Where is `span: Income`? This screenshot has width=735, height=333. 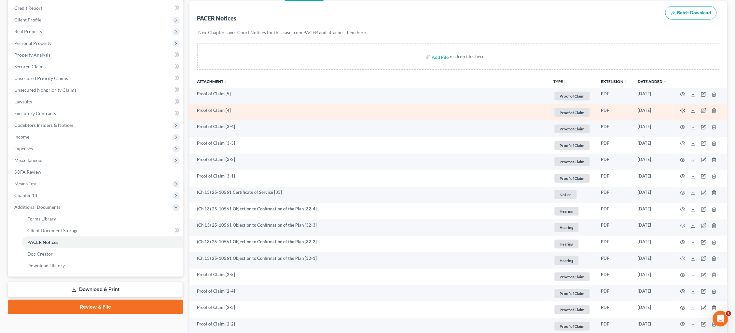
span: Income is located at coordinates (22, 137).